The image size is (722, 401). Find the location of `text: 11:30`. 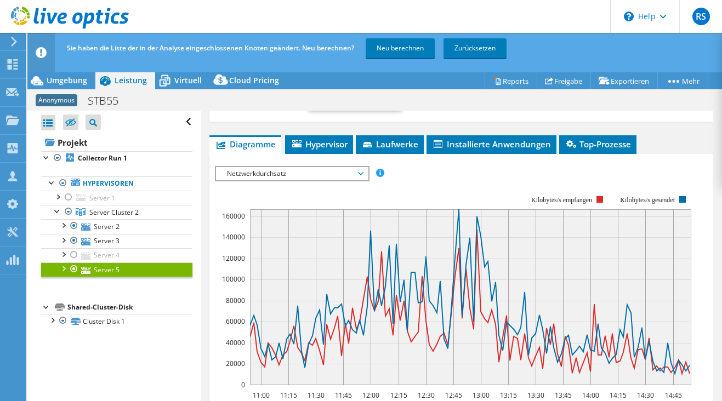

text: 11:30 is located at coordinates (315, 395).